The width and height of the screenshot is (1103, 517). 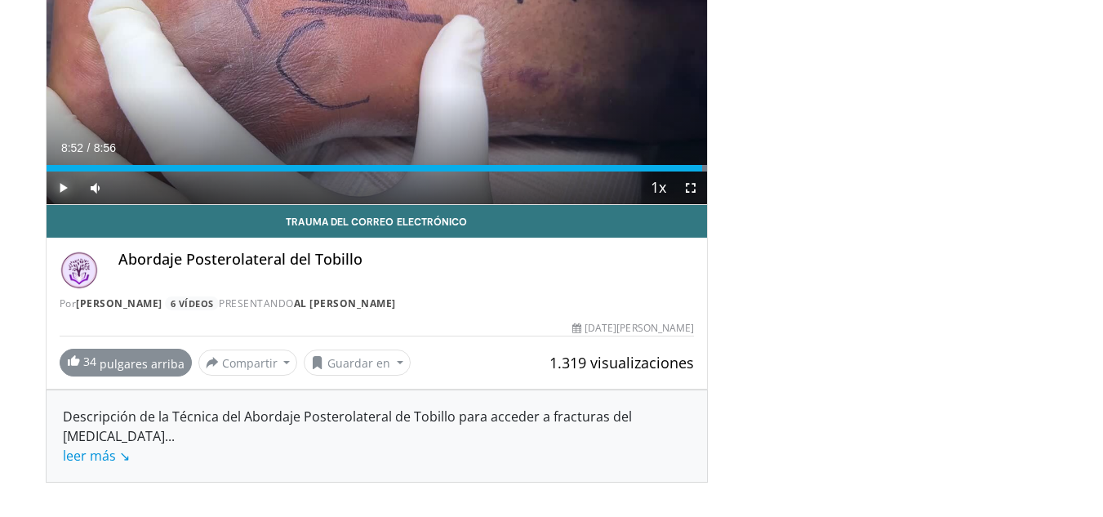 What do you see at coordinates (691, 188) in the screenshot?
I see `button: Fullscreen` at bounding box center [691, 188].